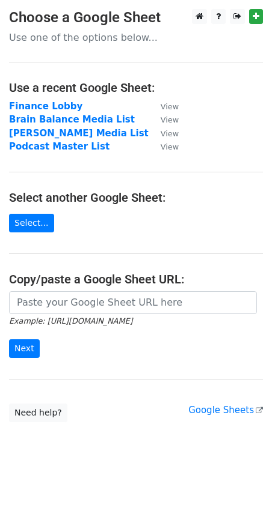  Describe the element at coordinates (136, 88) in the screenshot. I see `h4: Use a recent Google Sheet:` at that location.